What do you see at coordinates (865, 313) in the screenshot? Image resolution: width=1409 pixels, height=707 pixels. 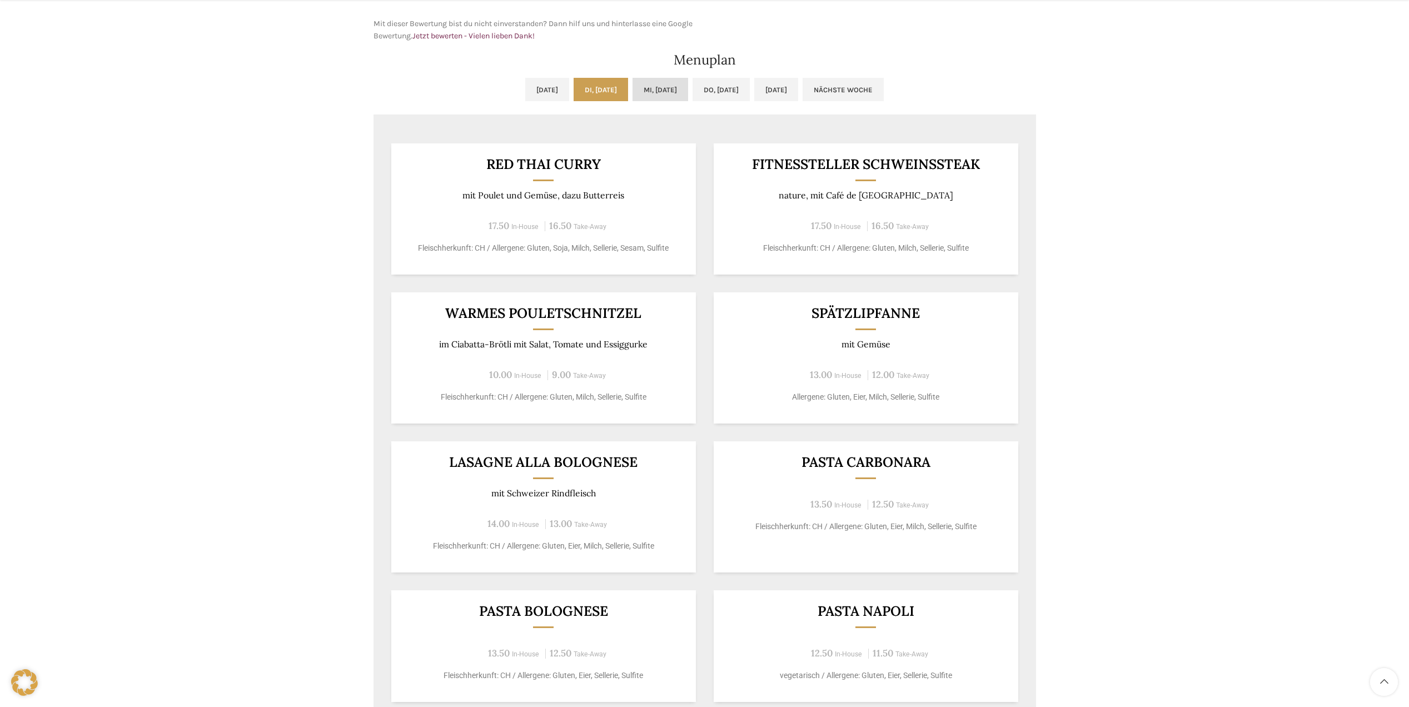 I see `h3: Spätzlipfanne` at bounding box center [865, 313].